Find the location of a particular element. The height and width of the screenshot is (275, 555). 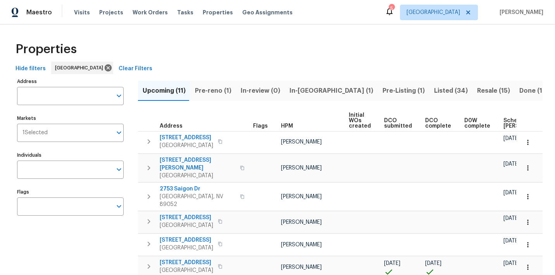

label: Flags is located at coordinates (70, 192).